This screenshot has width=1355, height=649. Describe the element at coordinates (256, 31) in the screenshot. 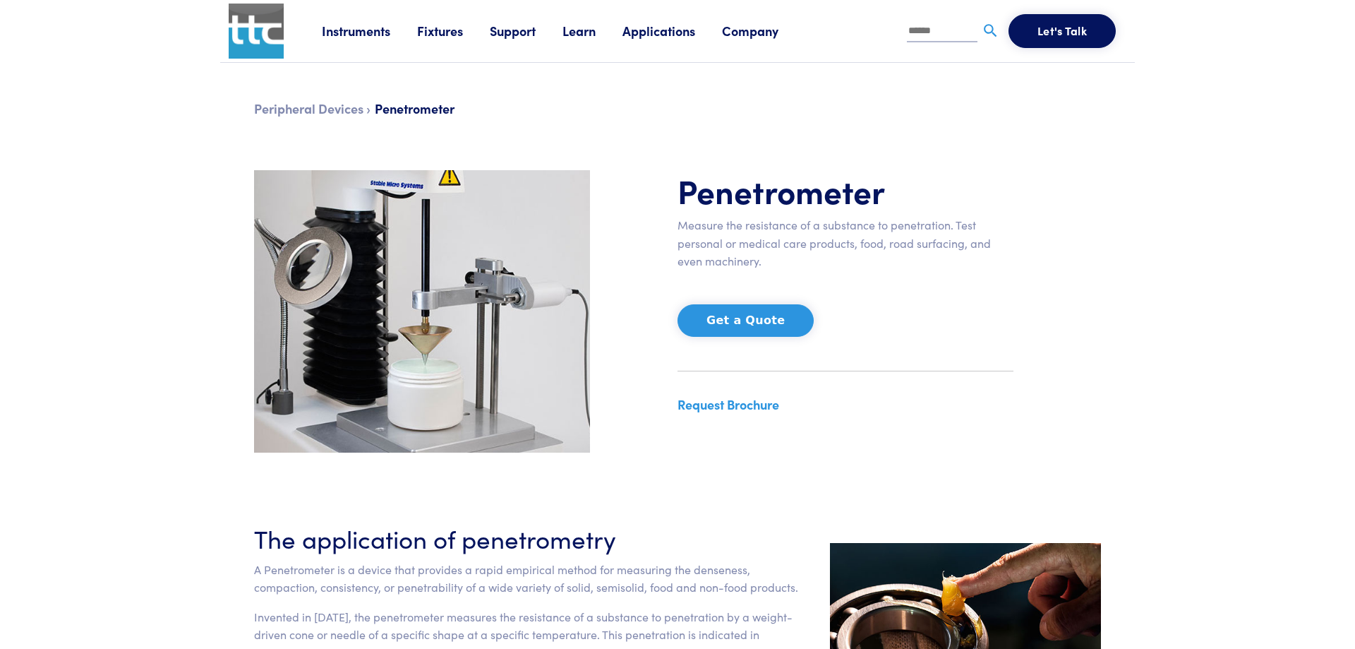

I see `img: ttc_logo_1x1_v1.0.png` at that location.